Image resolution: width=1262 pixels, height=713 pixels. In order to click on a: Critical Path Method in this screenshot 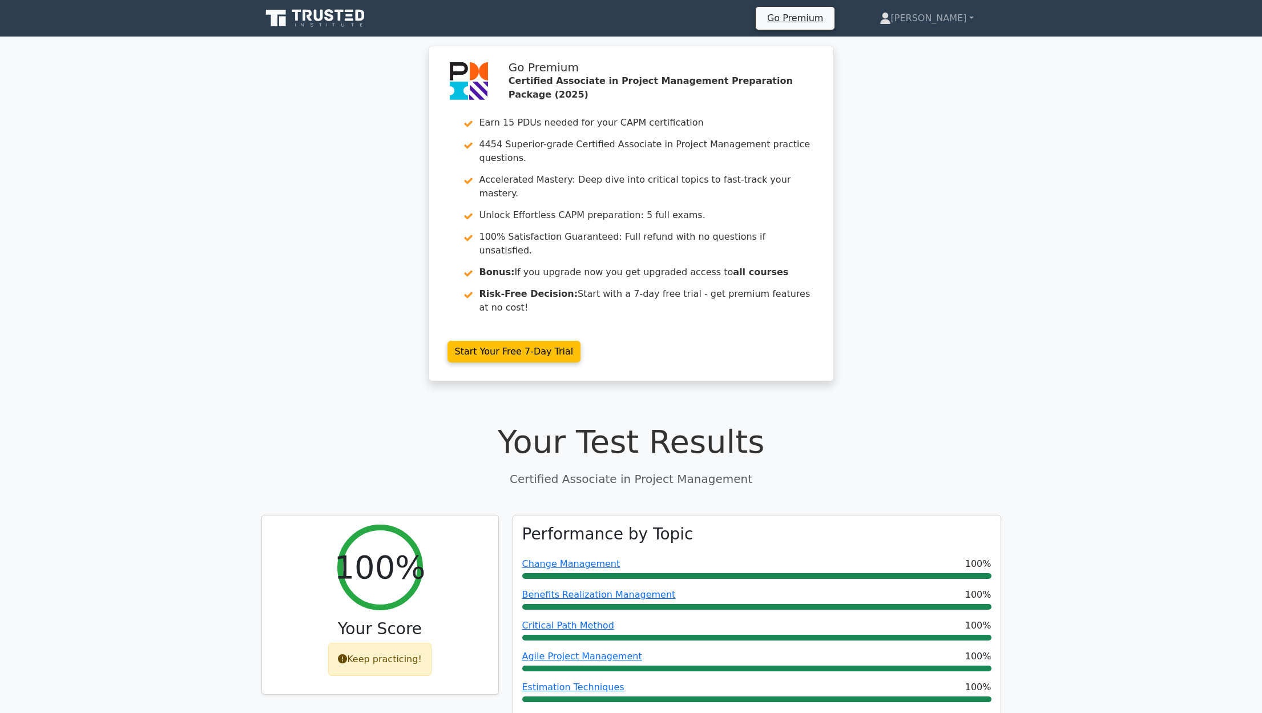, I will do `click(568, 625)`.